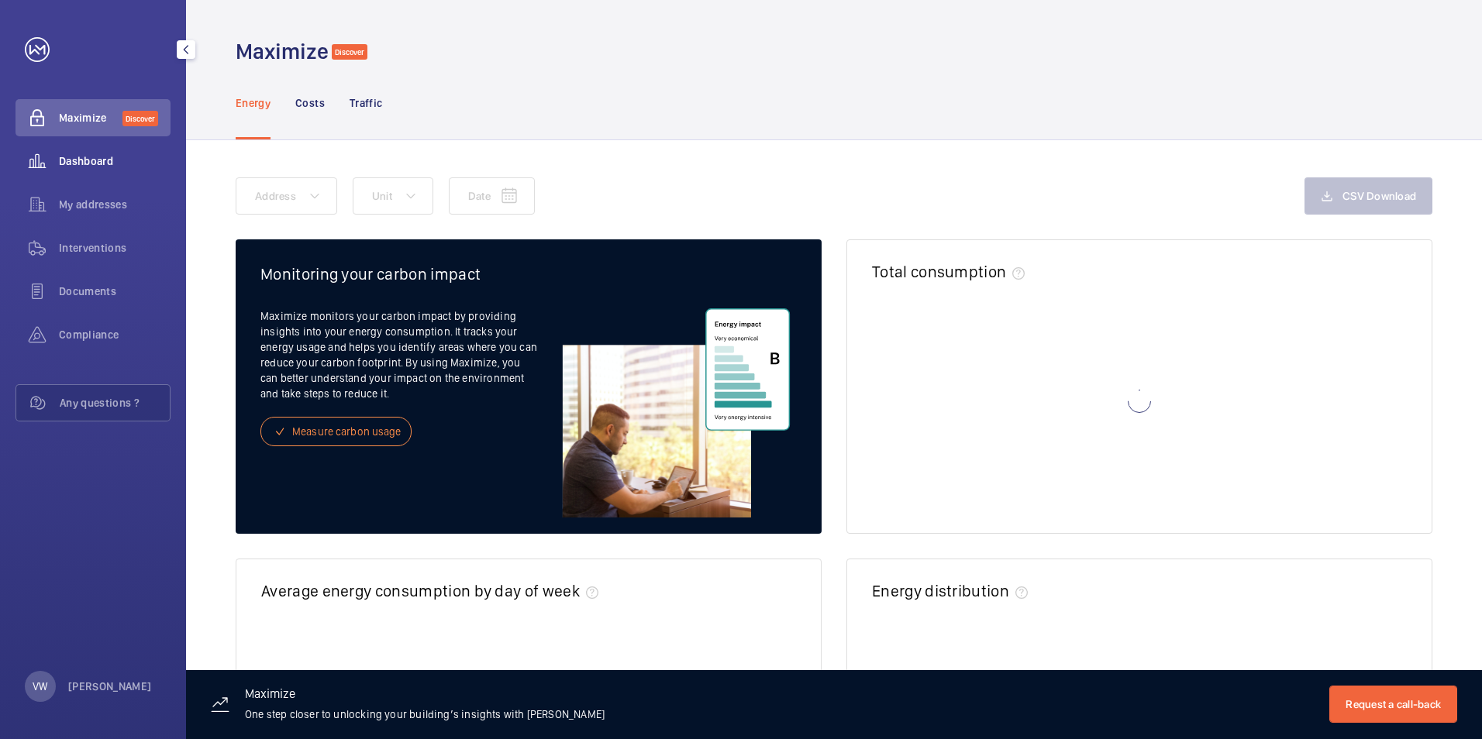  I want to click on h3: Maximize, so click(425, 698).